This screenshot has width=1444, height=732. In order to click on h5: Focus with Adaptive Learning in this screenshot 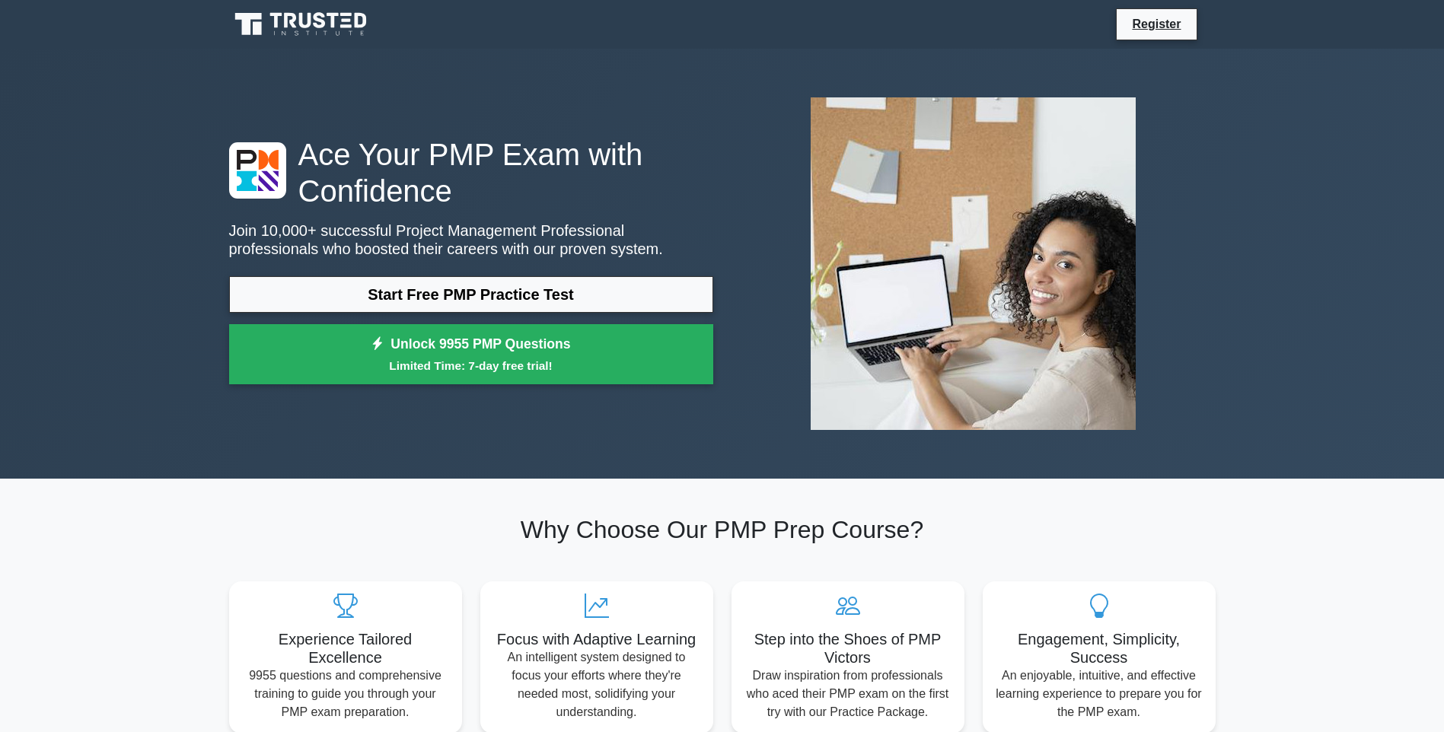, I will do `click(597, 639)`.